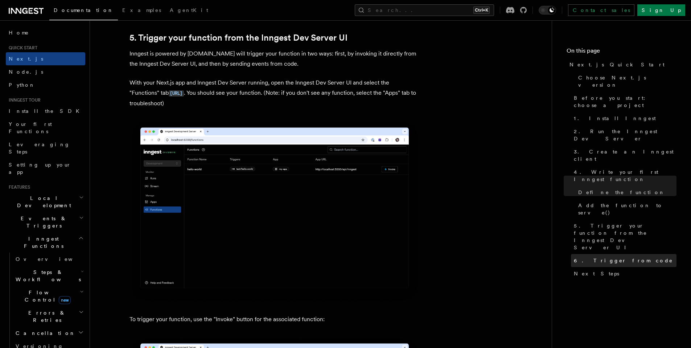  Describe the element at coordinates (65, 300) in the screenshot. I see `span: new` at that location.